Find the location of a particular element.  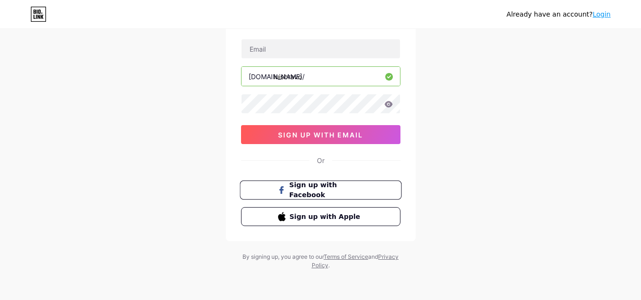

a: Sign up with Apple is located at coordinates (321, 217).